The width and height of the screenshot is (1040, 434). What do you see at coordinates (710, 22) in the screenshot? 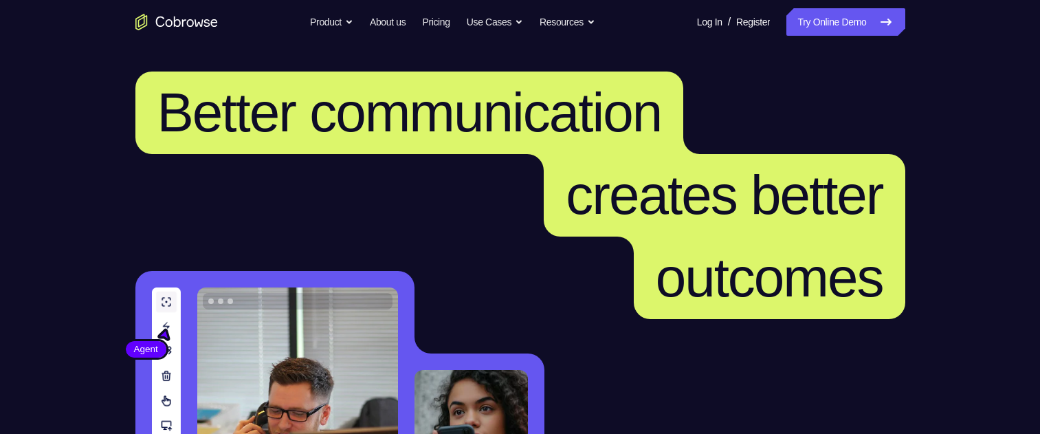
I see `a: Log In` at bounding box center [710, 22].